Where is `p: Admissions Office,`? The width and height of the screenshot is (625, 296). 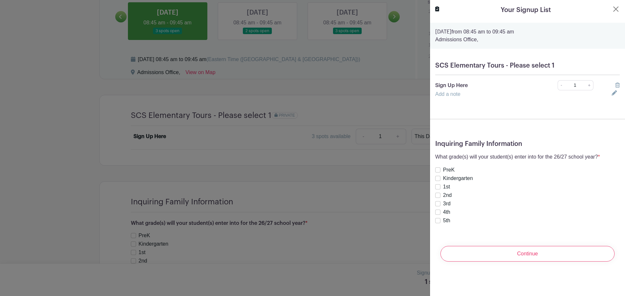
p: Admissions Office, is located at coordinates (527, 40).